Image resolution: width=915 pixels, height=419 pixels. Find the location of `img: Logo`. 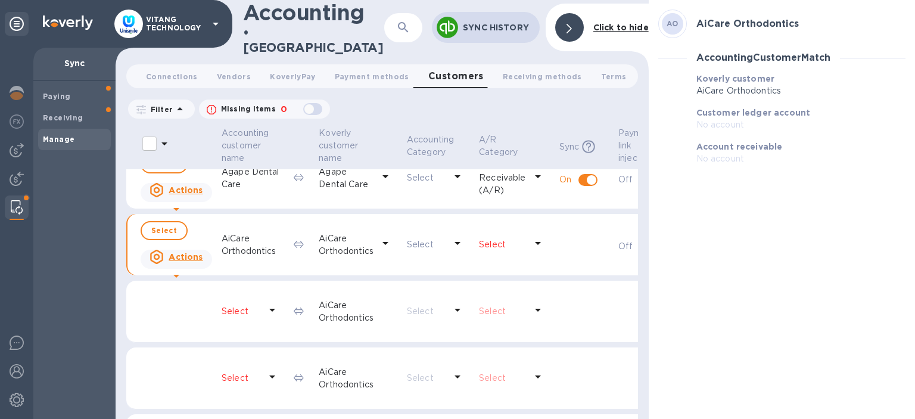

img: Logo is located at coordinates (68, 23).